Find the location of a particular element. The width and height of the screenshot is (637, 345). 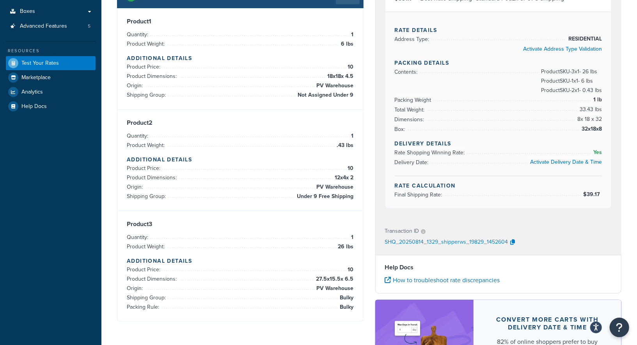

span: Analytics is located at coordinates (32, 92).